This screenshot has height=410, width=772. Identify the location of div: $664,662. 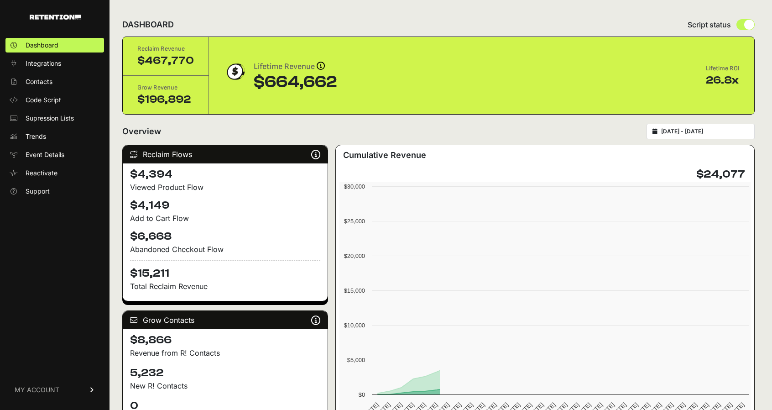
(295, 82).